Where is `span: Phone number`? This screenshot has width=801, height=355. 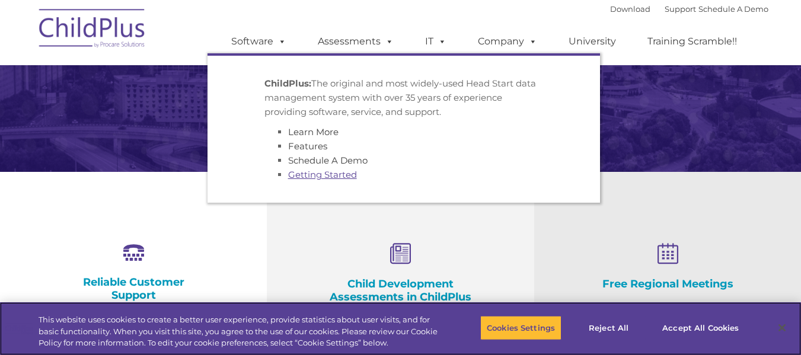
span: Phone number is located at coordinates (190, 131).